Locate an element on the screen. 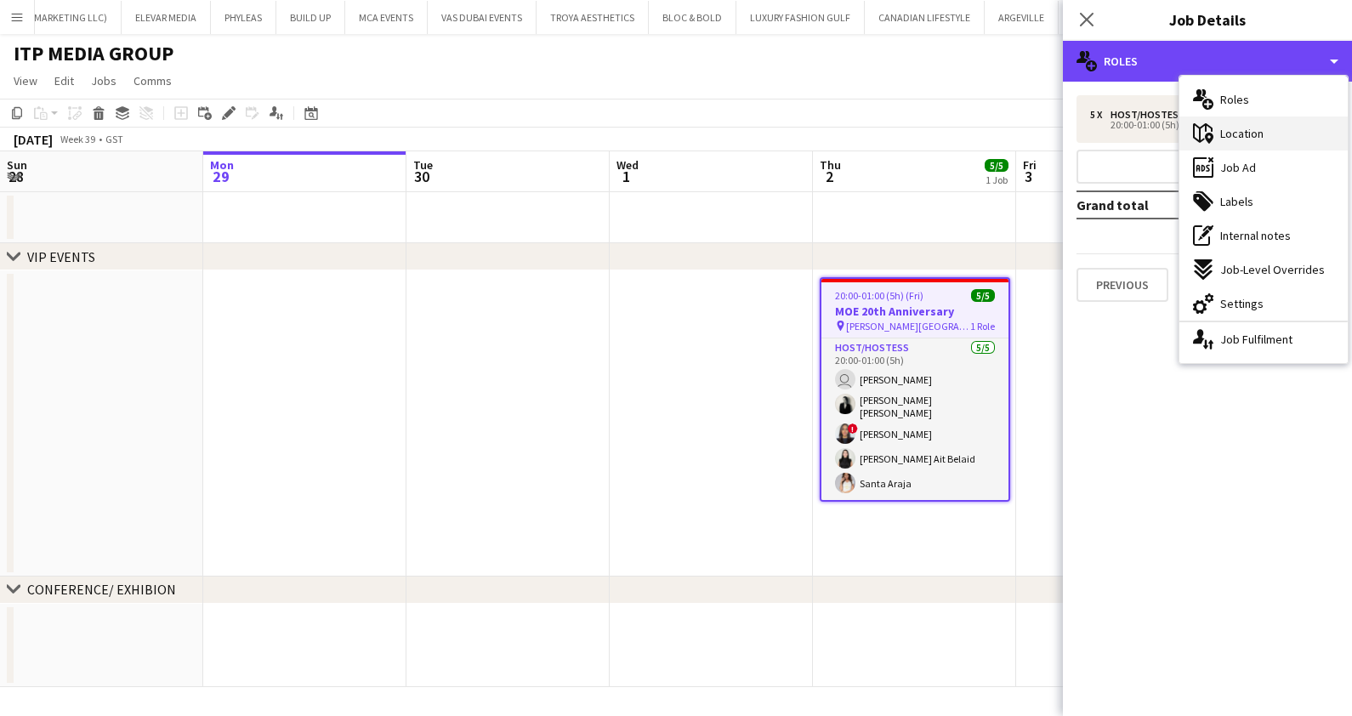  div: 1 Job is located at coordinates (997, 179).